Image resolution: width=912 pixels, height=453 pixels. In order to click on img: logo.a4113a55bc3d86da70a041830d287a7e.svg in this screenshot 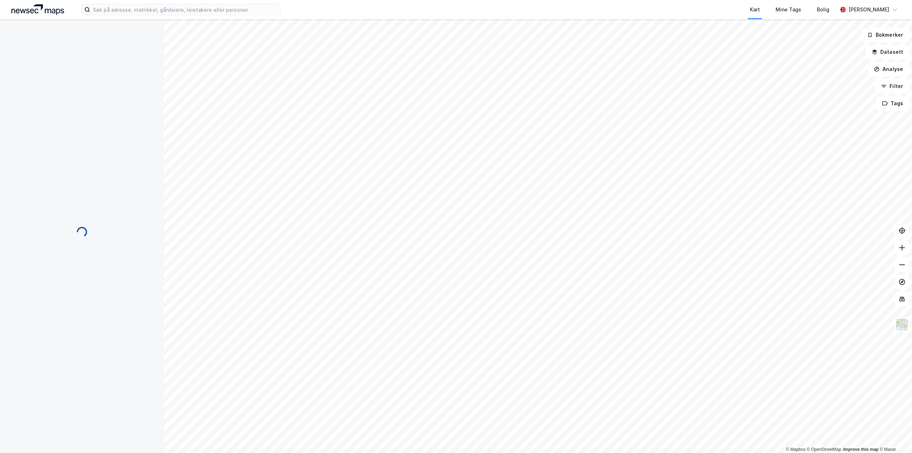, I will do `click(38, 10)`.